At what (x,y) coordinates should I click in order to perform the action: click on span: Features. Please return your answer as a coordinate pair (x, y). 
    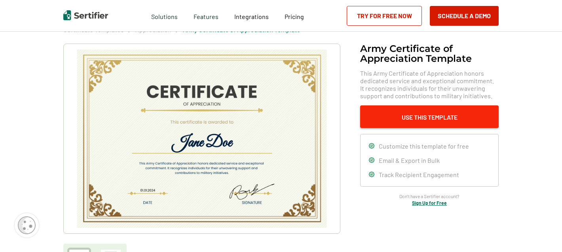
    Looking at the image, I should click on (206, 15).